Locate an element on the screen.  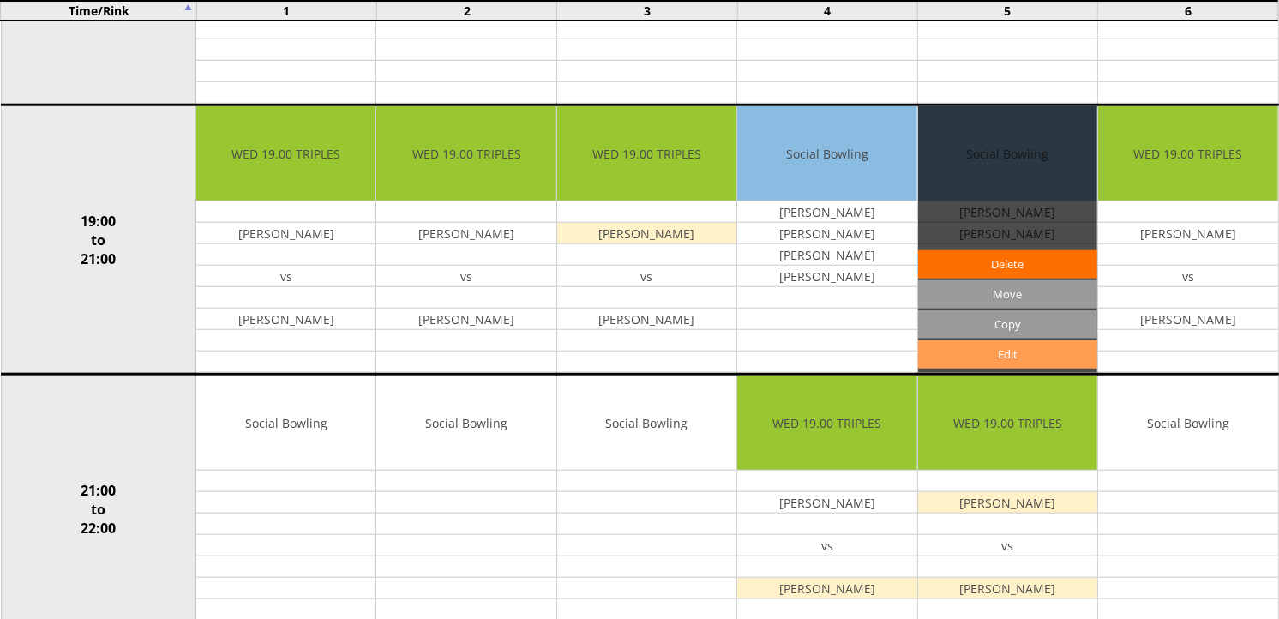
td: 6 is located at coordinates (1189, 10).